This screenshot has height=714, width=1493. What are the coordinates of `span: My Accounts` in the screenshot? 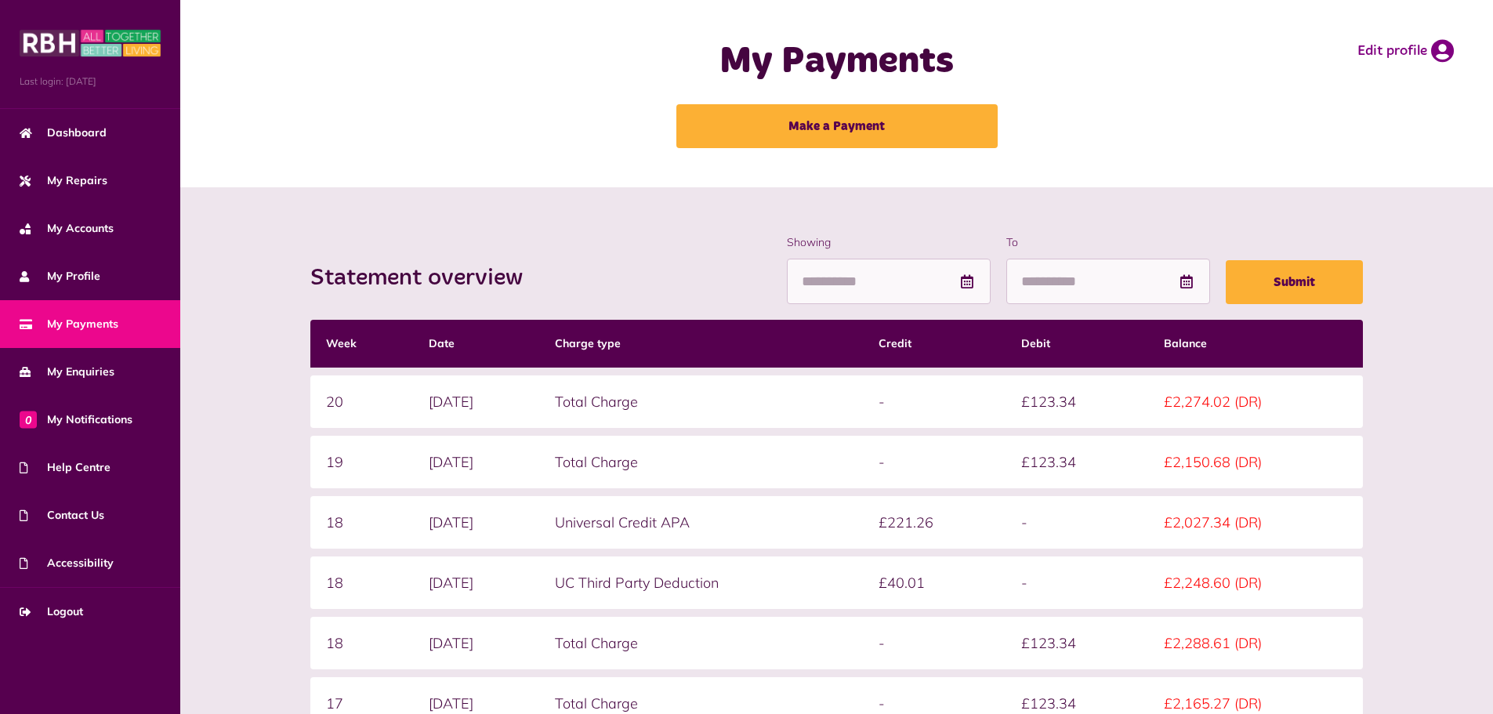 It's located at (67, 228).